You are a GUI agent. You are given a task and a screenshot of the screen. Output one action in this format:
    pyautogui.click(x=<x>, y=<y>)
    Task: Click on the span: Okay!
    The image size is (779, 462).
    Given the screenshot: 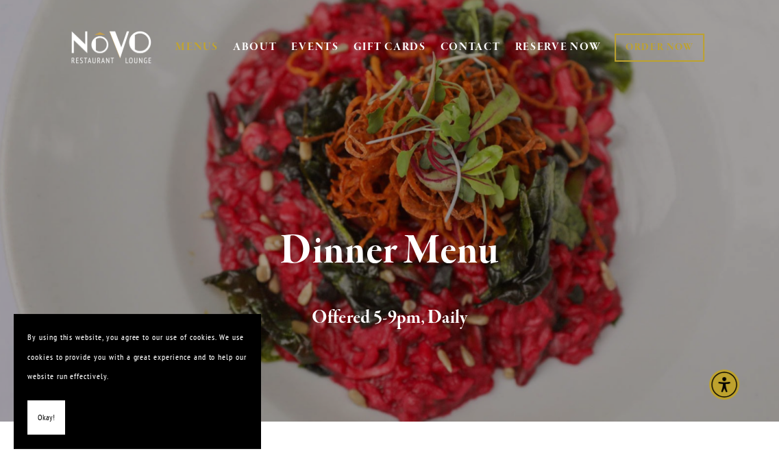 What is the action you would take?
    pyautogui.click(x=46, y=417)
    